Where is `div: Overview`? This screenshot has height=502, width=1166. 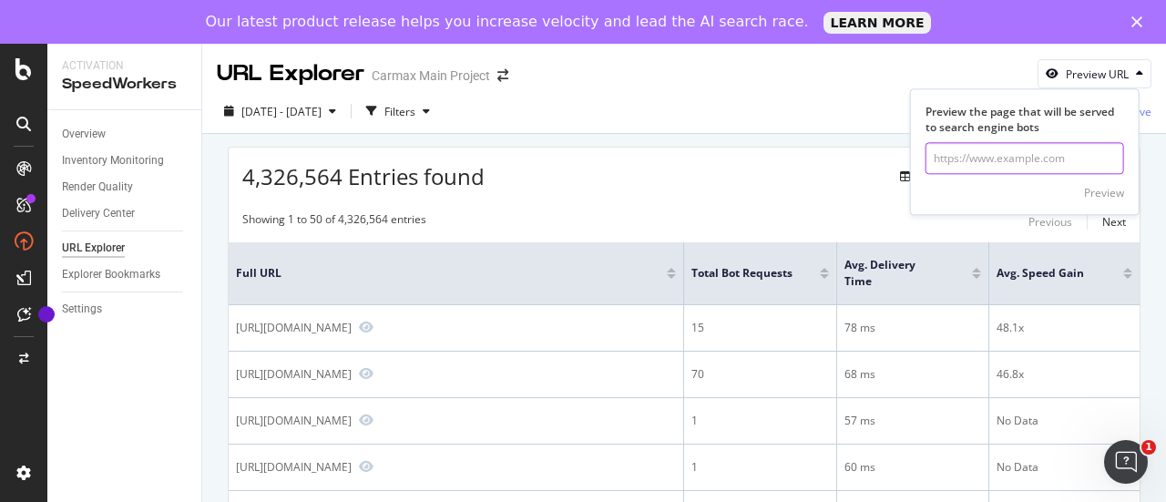 div: Overview is located at coordinates (84, 134).